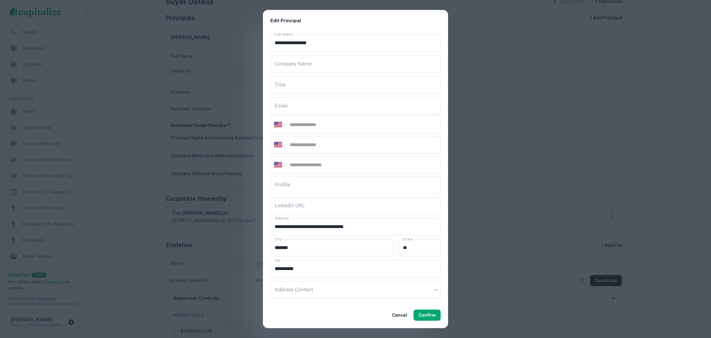  What do you see at coordinates (356, 21) in the screenshot?
I see `h2: Edit Principal` at bounding box center [356, 21].